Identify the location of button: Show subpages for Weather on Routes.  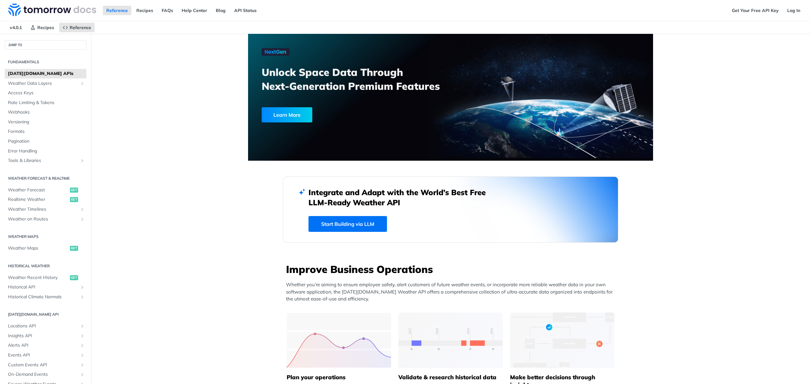
(82, 219).